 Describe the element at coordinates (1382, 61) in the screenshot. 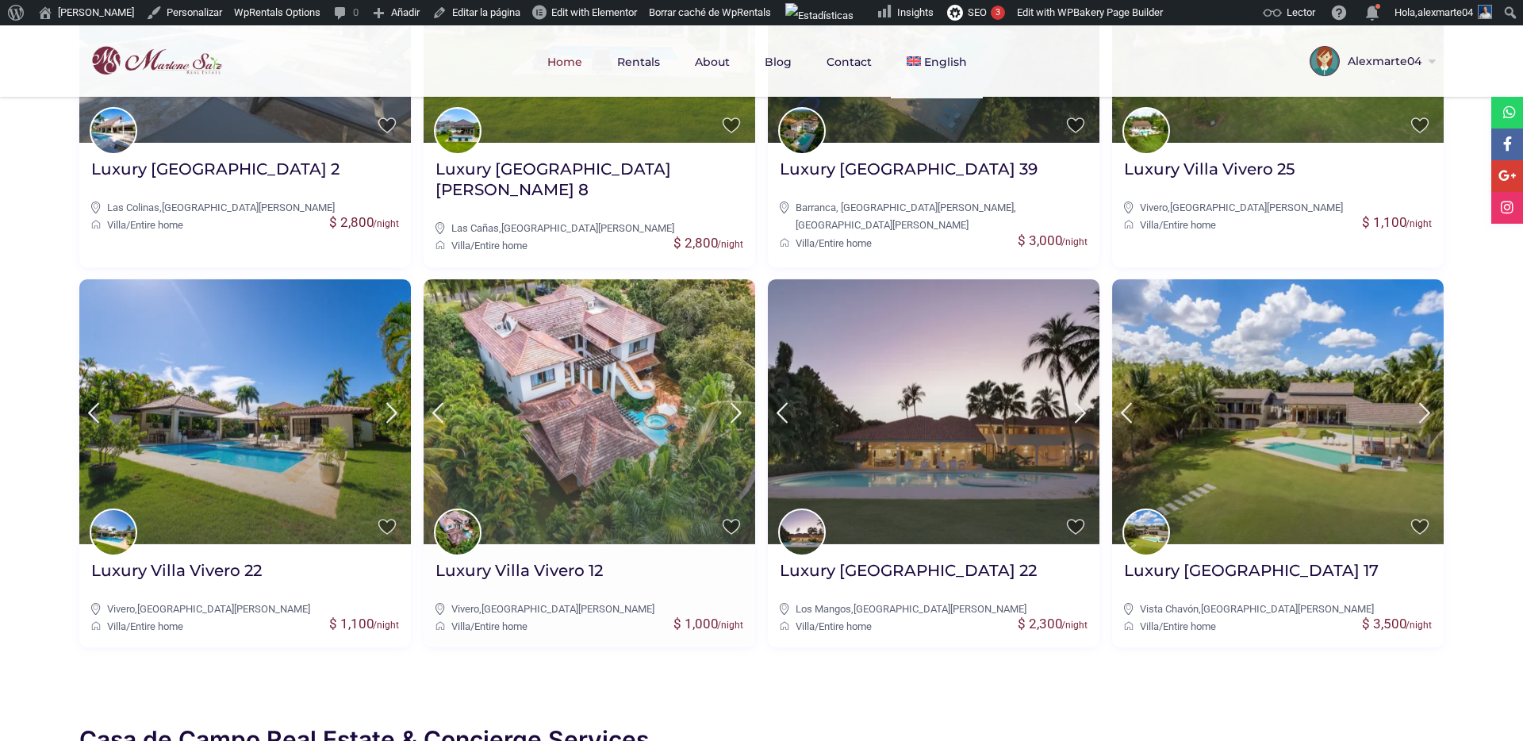

I see `span: Alexmarte04` at that location.